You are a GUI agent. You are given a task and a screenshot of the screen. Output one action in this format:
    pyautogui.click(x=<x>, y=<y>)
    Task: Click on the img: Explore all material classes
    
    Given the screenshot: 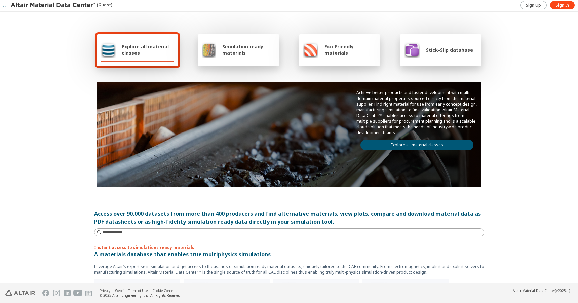 What is the action you would take?
    pyautogui.click(x=108, y=50)
    